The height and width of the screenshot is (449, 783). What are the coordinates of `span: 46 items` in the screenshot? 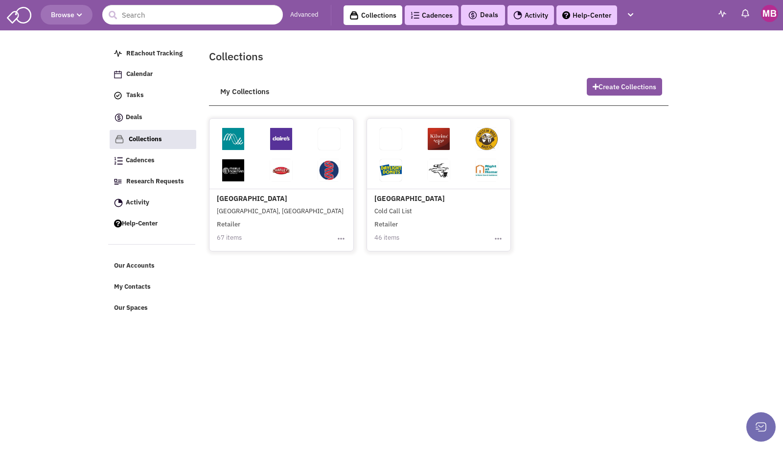 It's located at (387, 237).